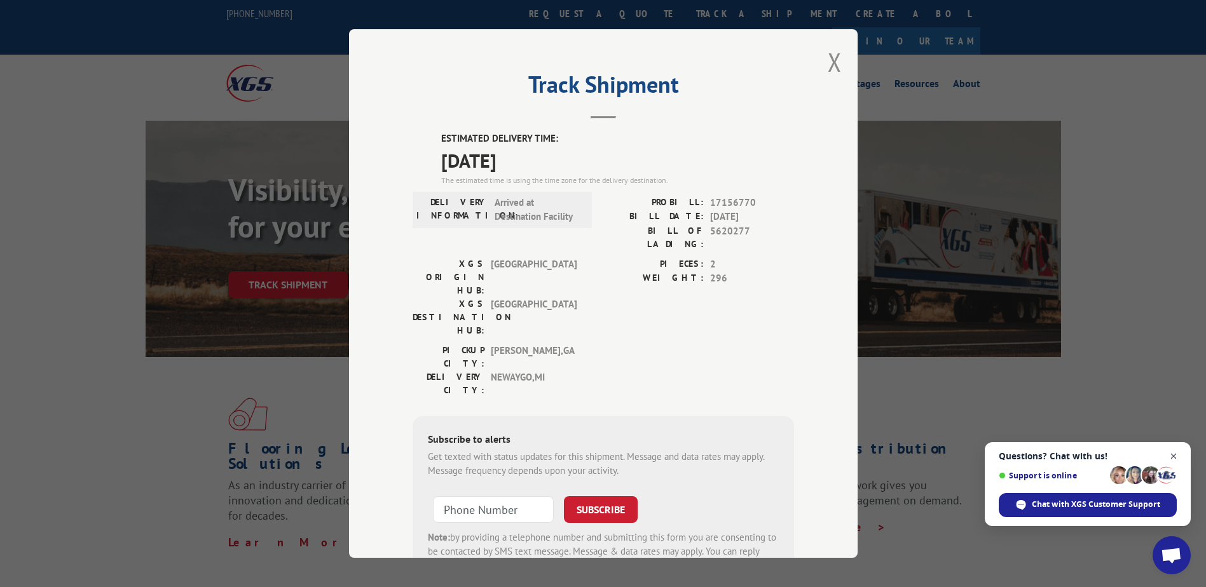 The height and width of the screenshot is (587, 1206). What do you see at coordinates (448, 357) in the screenshot?
I see `label: PICKUP CITY:` at bounding box center [448, 357].